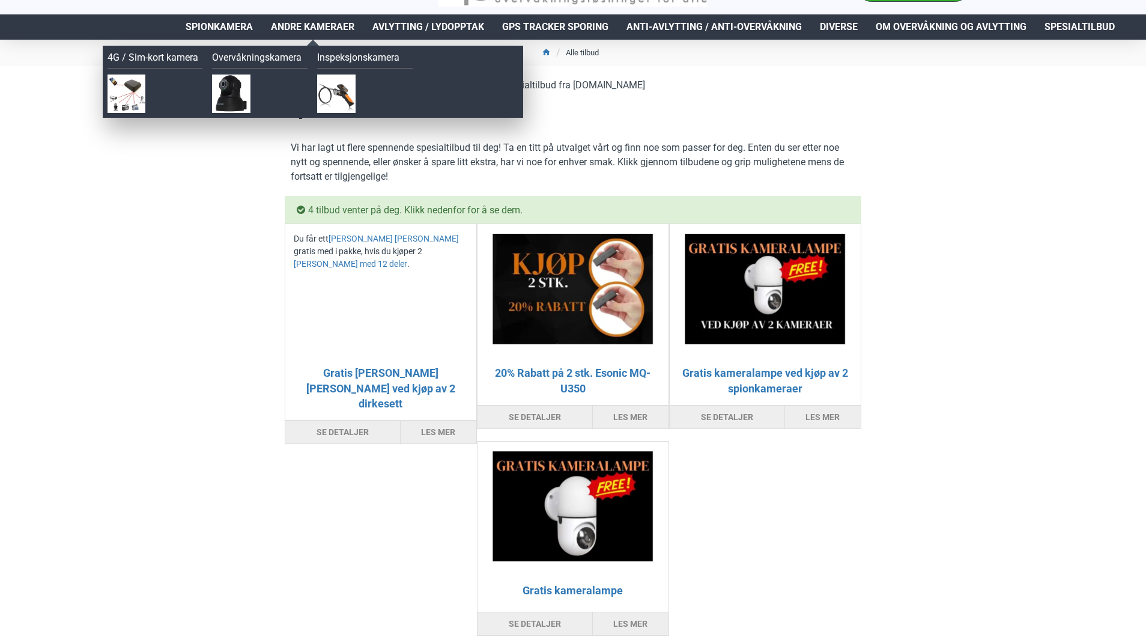  I want to click on span: Anti-avlytting / Anti-overvåkning, so click(714, 27).